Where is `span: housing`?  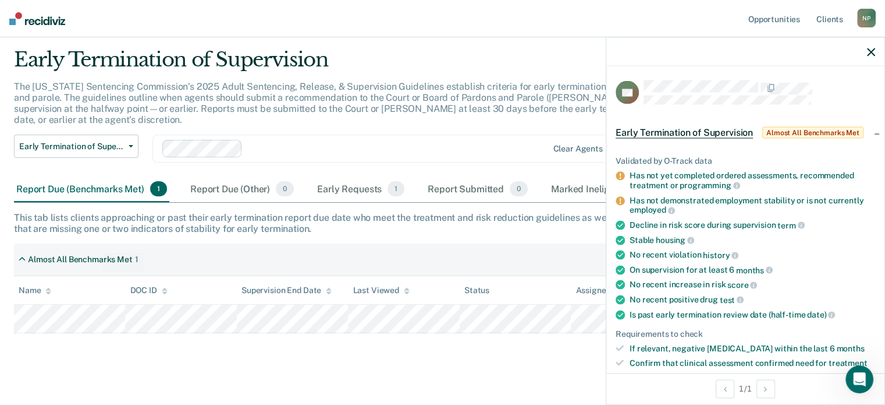
span: housing is located at coordinates (675, 240).